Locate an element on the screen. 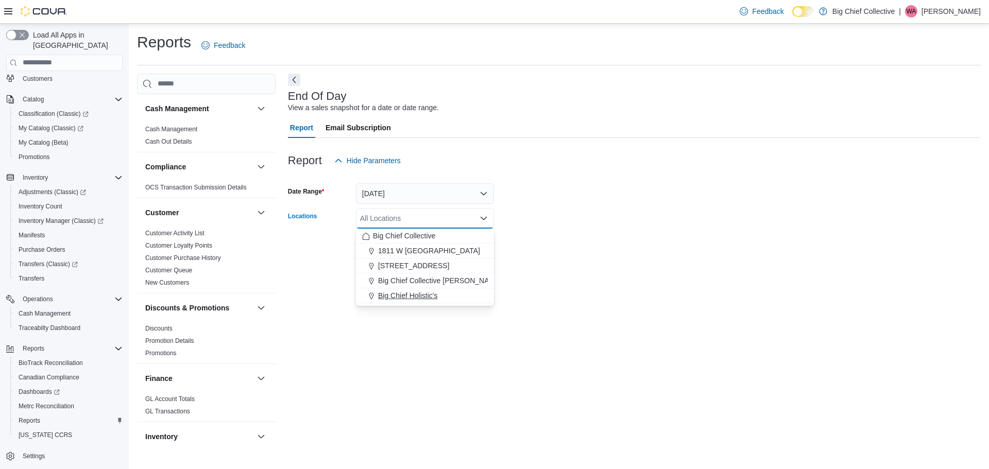 The width and height of the screenshot is (989, 469). a: Customer Loyalty Points is located at coordinates (179, 246).